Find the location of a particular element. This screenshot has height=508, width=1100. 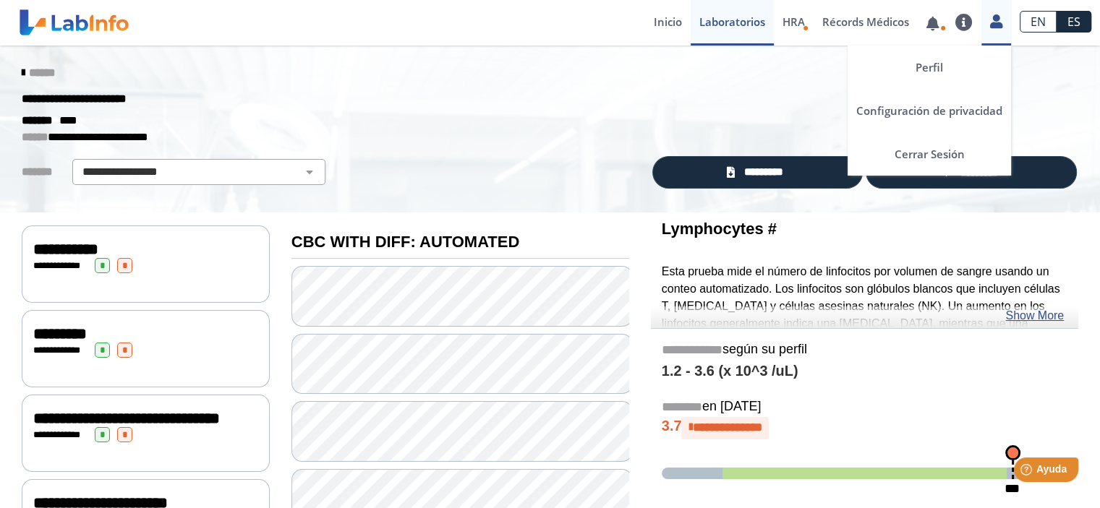

h4: 1.2 - 3.6 (x 10^3 /uL) is located at coordinates (864, 372).